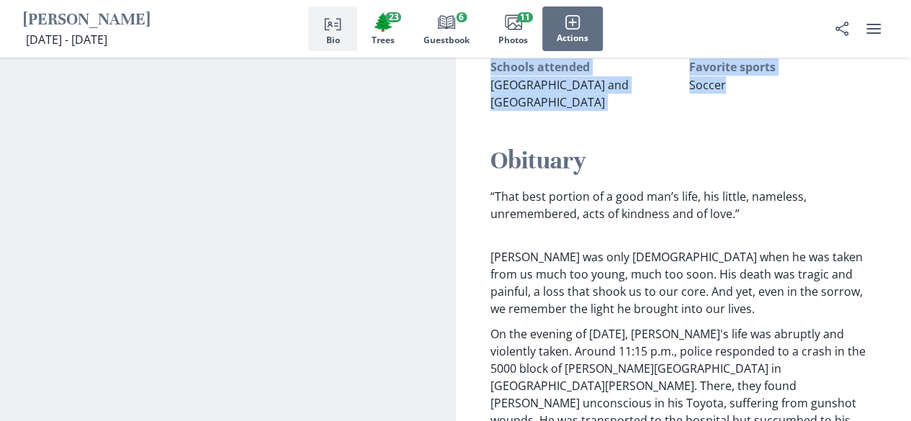 The image size is (911, 421). Describe the element at coordinates (841, 29) in the screenshot. I see `button: Share Obituary` at that location.